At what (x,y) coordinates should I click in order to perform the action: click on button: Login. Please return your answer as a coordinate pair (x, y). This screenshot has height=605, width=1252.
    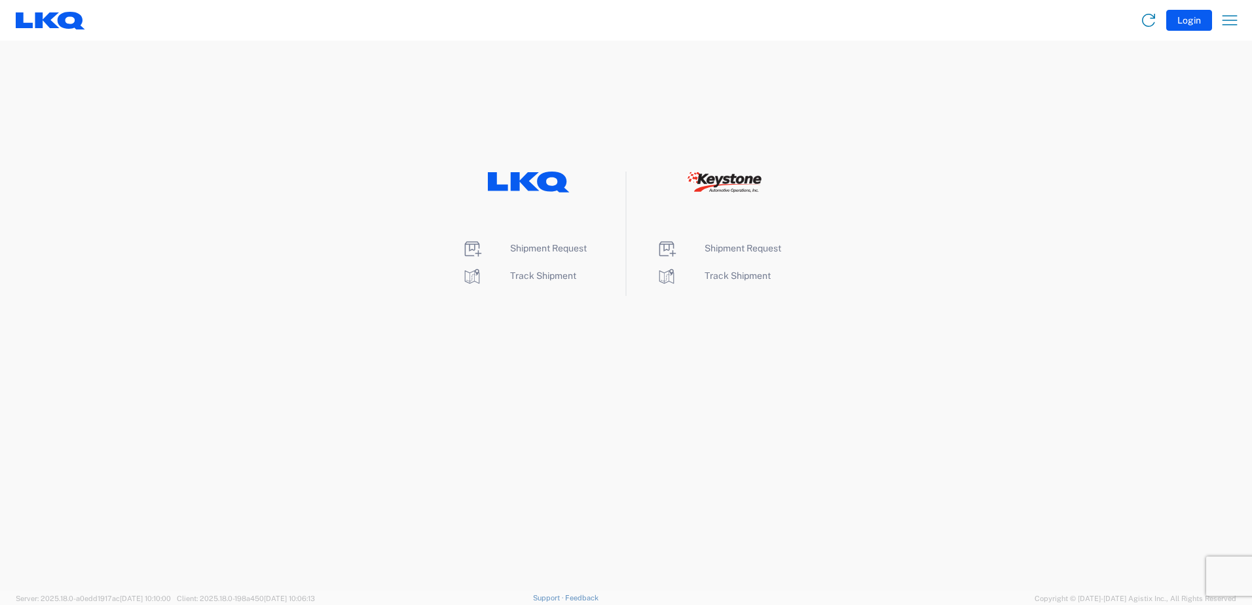
    Looking at the image, I should click on (1189, 20).